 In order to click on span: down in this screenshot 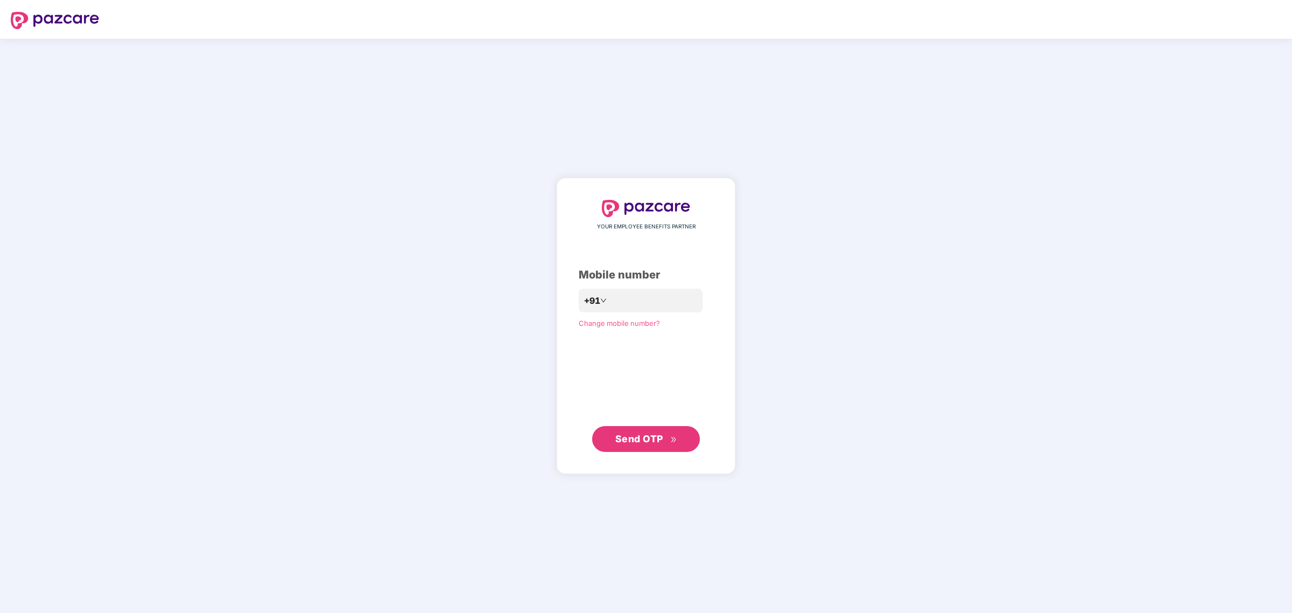, I will do `click(604, 301)`.